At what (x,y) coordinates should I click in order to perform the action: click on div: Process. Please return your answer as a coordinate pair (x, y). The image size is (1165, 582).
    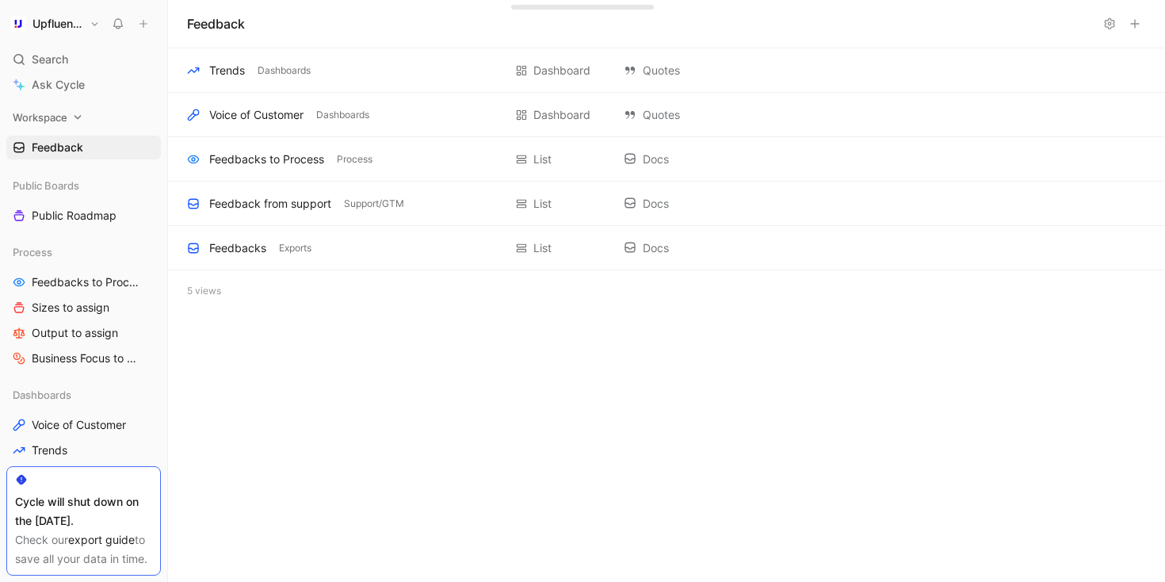
    Looking at the image, I should click on (83, 252).